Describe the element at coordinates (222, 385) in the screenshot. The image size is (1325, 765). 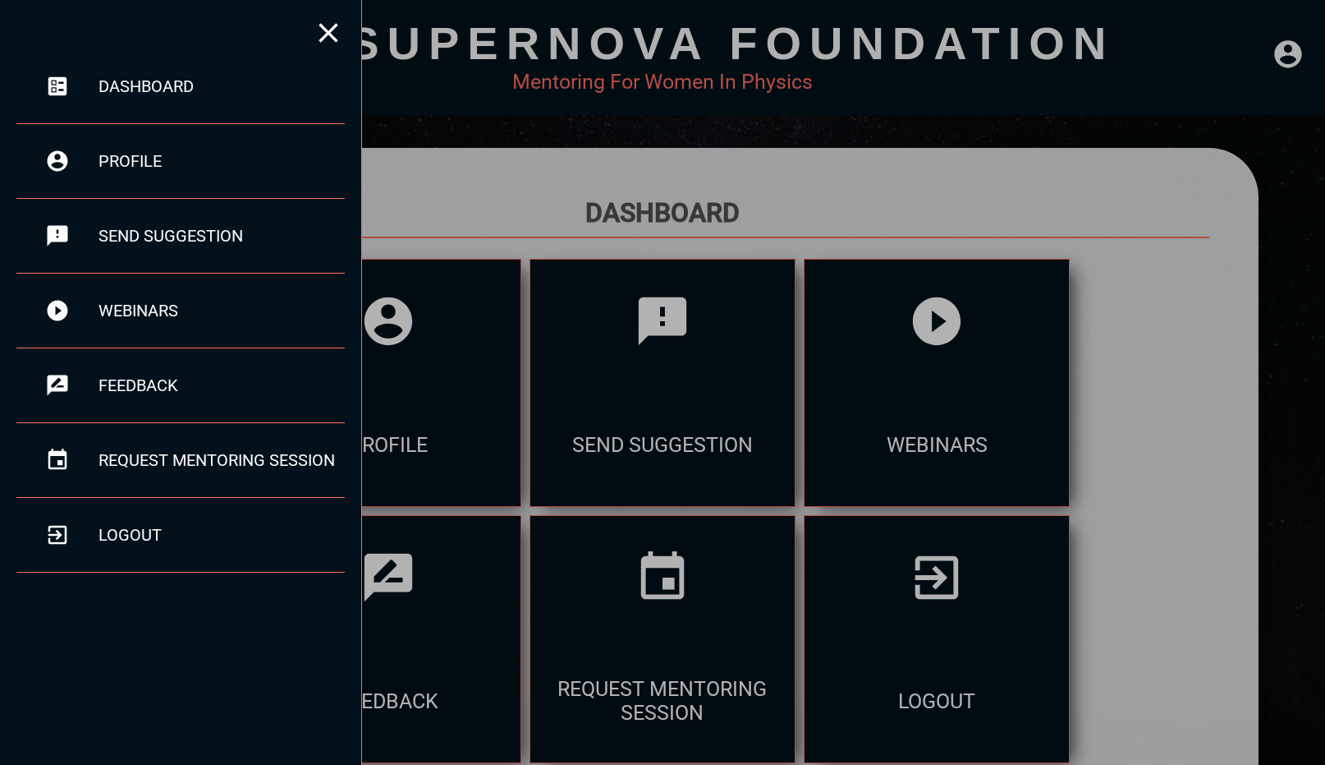
I see `div: feedback` at that location.